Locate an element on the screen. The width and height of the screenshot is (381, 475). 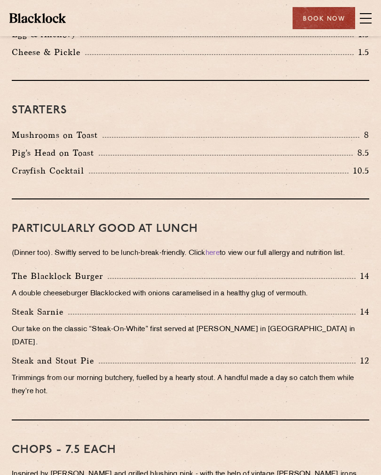
p: Steak Sarnie is located at coordinates (40, 312).